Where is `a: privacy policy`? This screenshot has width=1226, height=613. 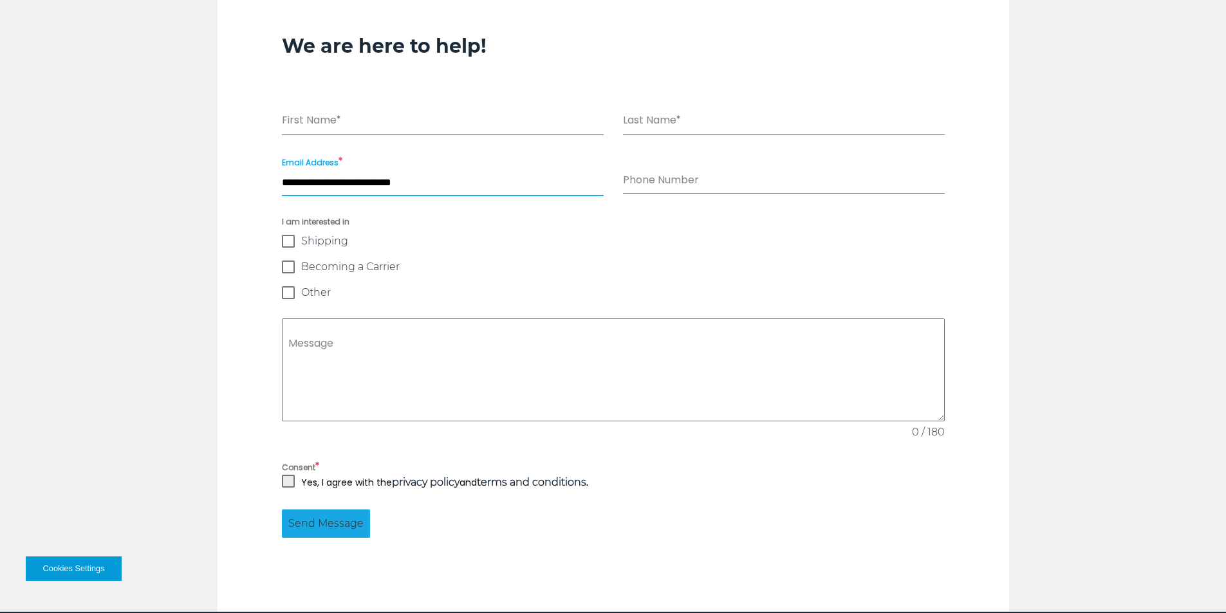
a: privacy policy is located at coordinates (425, 482).